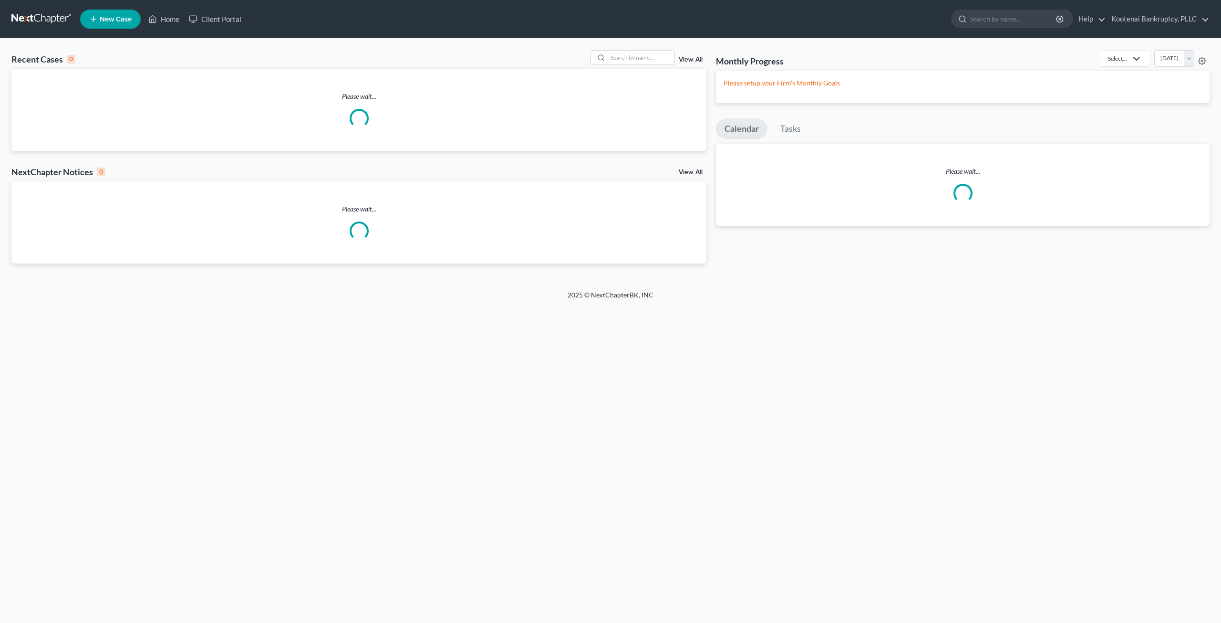 Image resolution: width=1221 pixels, height=623 pixels. I want to click on a: Kootenai Bankruptcy, PLLC, so click(1158, 19).